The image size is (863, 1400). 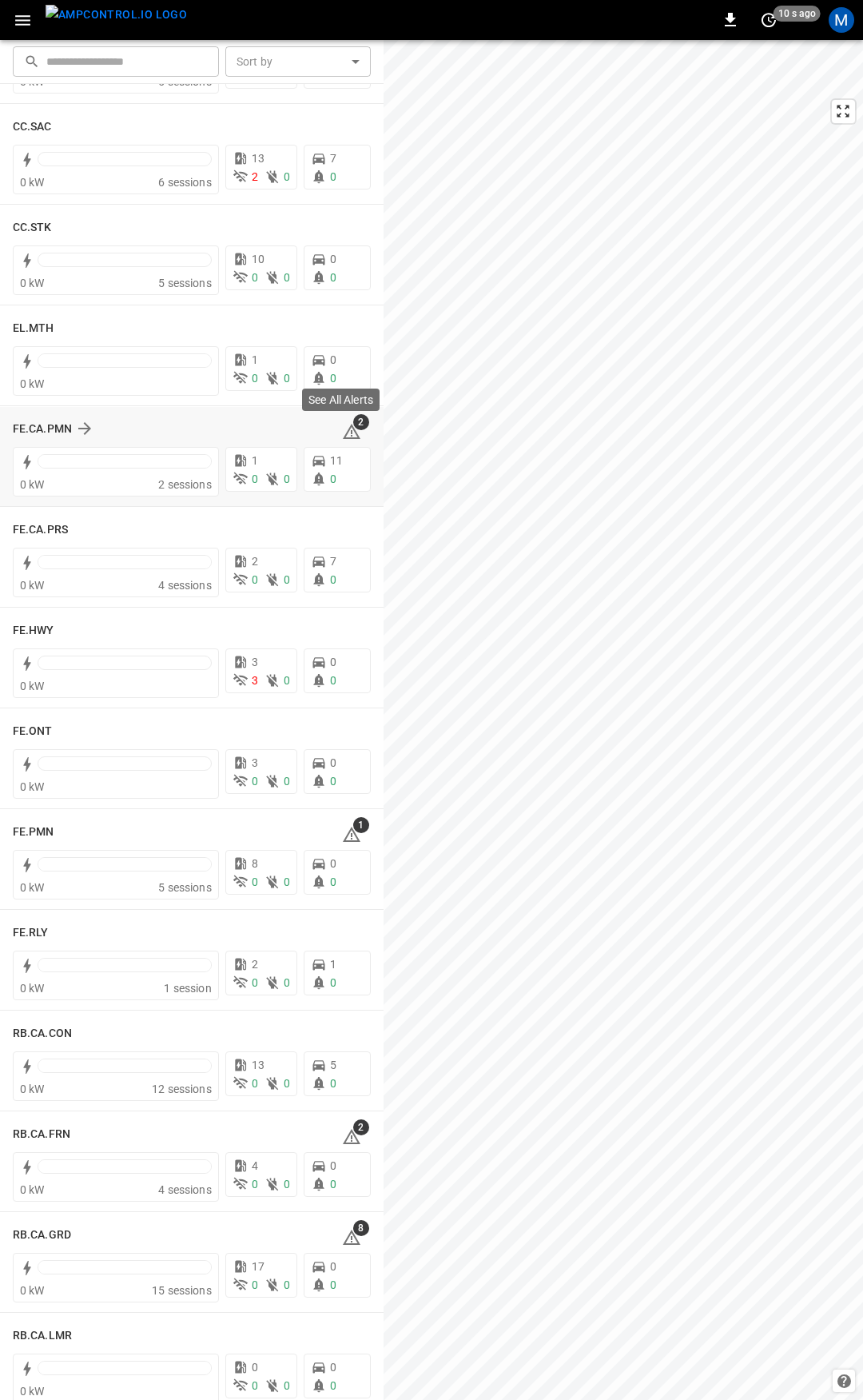 I want to click on button: set refresh interval, so click(x=769, y=20).